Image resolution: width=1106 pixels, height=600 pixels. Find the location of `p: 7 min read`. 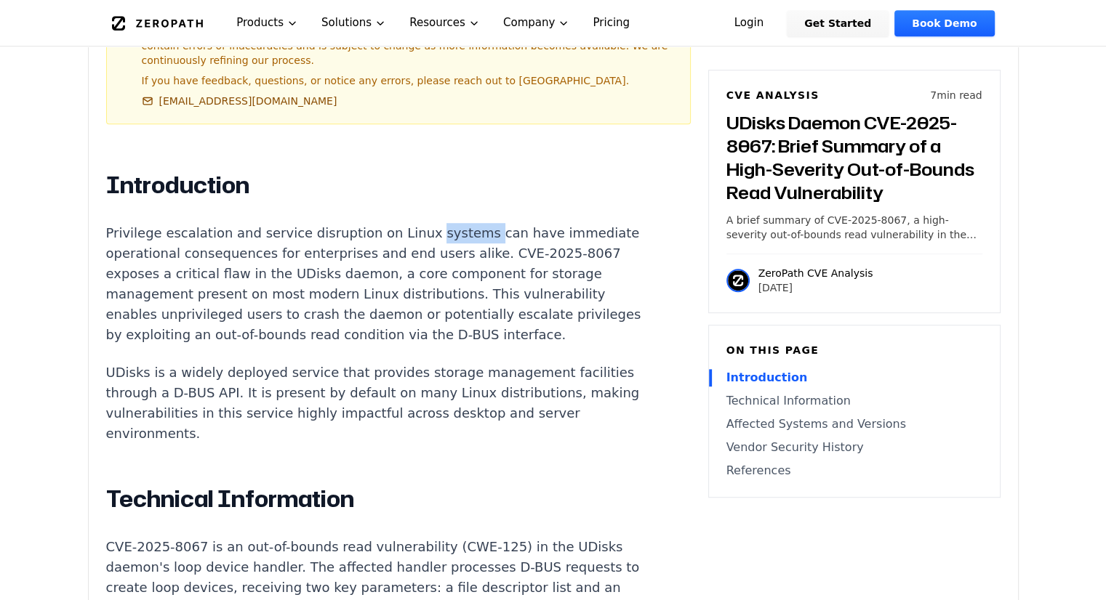

p: 7 min read is located at coordinates (955, 95).